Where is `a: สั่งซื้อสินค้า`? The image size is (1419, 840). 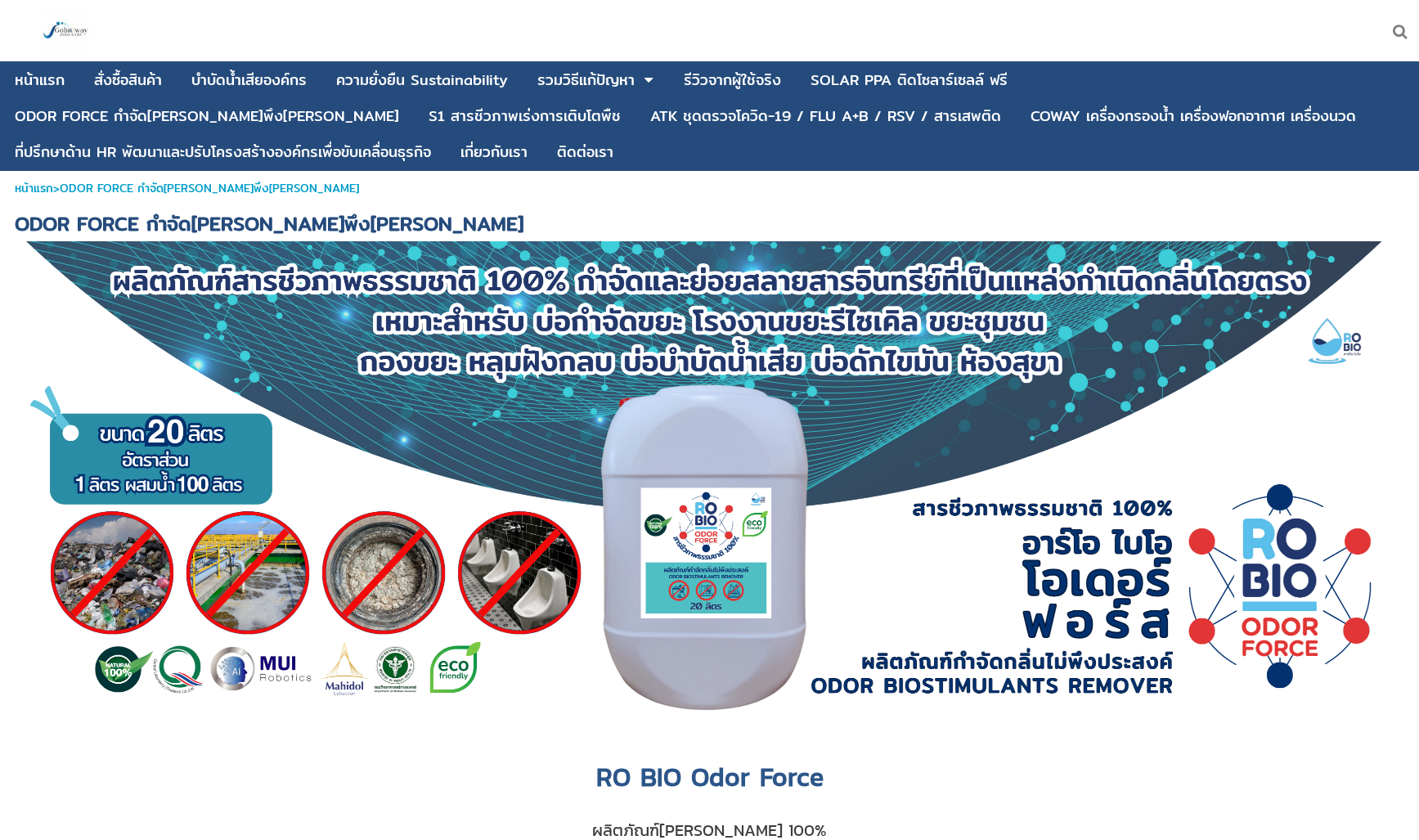 a: สั่งซื้อสินค้า is located at coordinates (127, 80).